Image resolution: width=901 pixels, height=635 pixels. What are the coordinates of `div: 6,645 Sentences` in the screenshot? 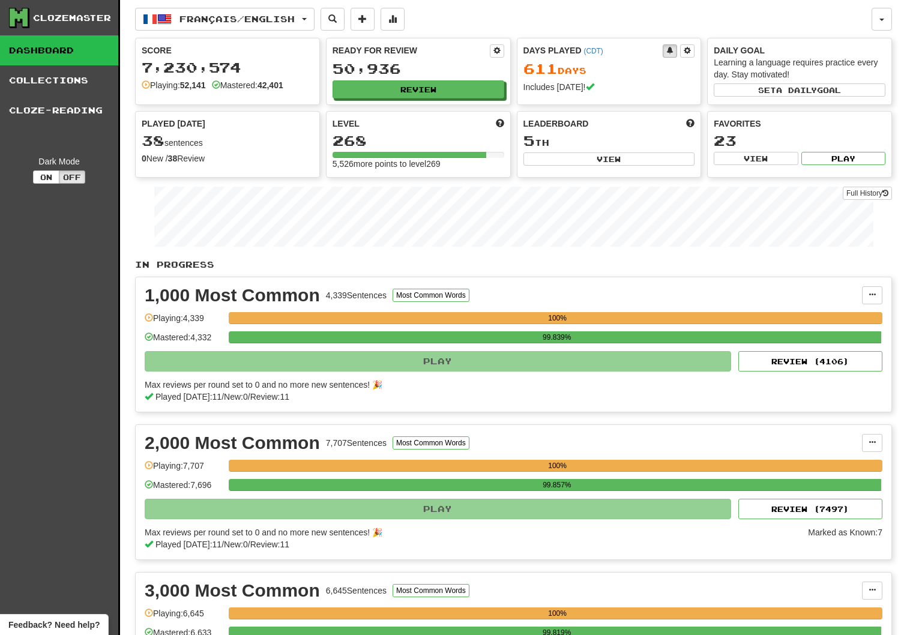 It's located at (356, 591).